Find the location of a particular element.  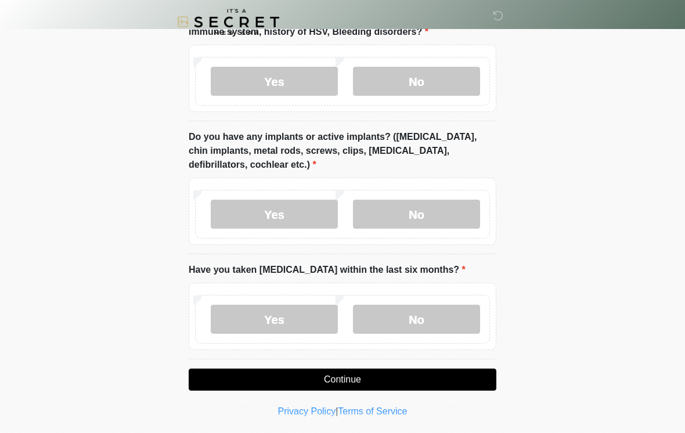

img: It's A Secret Med Spa Logo is located at coordinates (228, 21).